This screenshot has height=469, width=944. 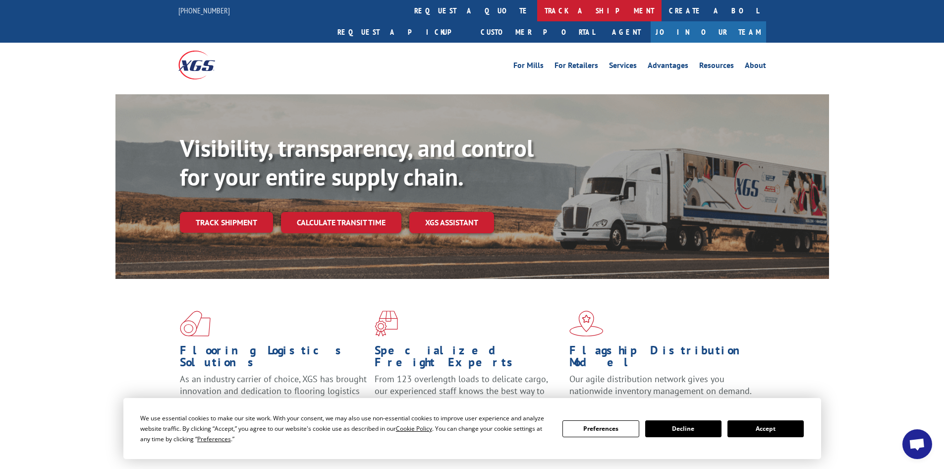 What do you see at coordinates (214, 438) in the screenshot?
I see `span: Preferences` at bounding box center [214, 438].